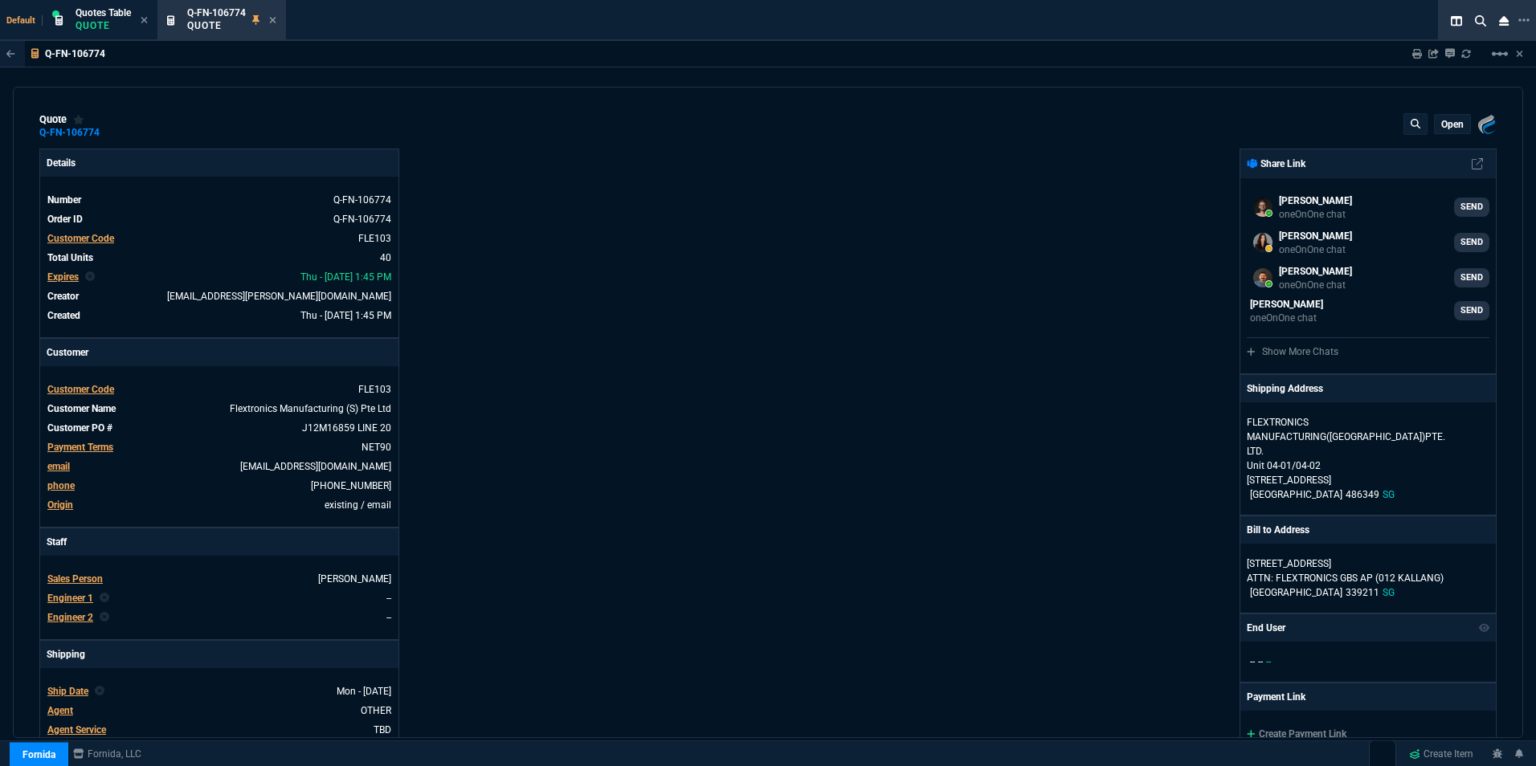 The image size is (1536, 766). What do you see at coordinates (351, 486) in the screenshot?
I see `a: +65-65076000` at bounding box center [351, 486].